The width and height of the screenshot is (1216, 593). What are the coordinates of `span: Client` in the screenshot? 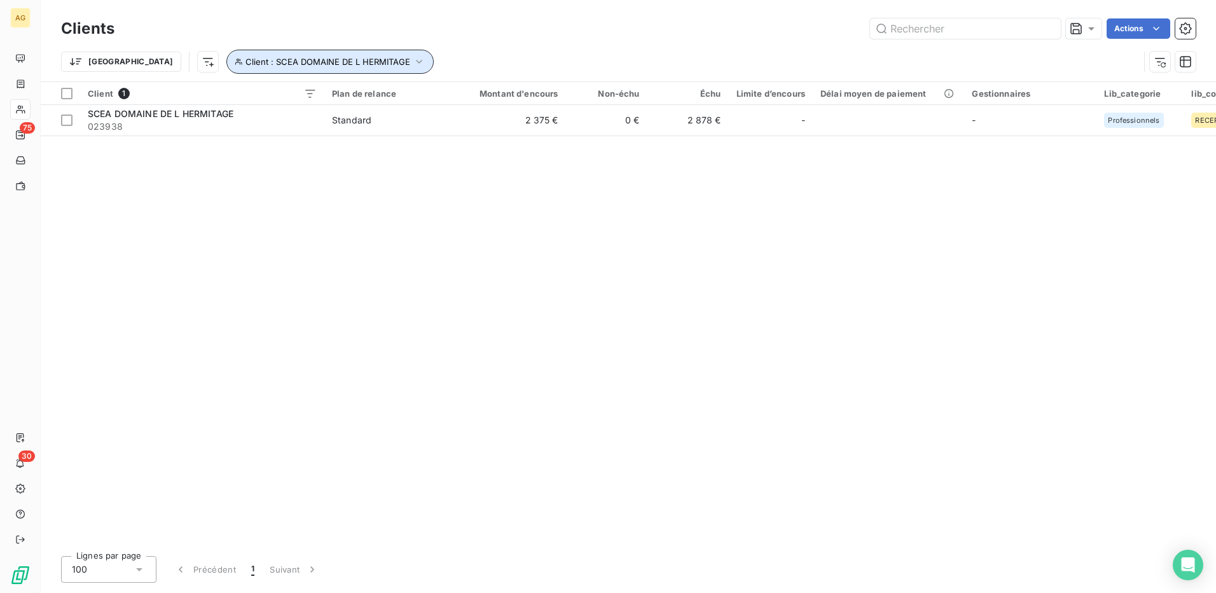 It's located at (100, 93).